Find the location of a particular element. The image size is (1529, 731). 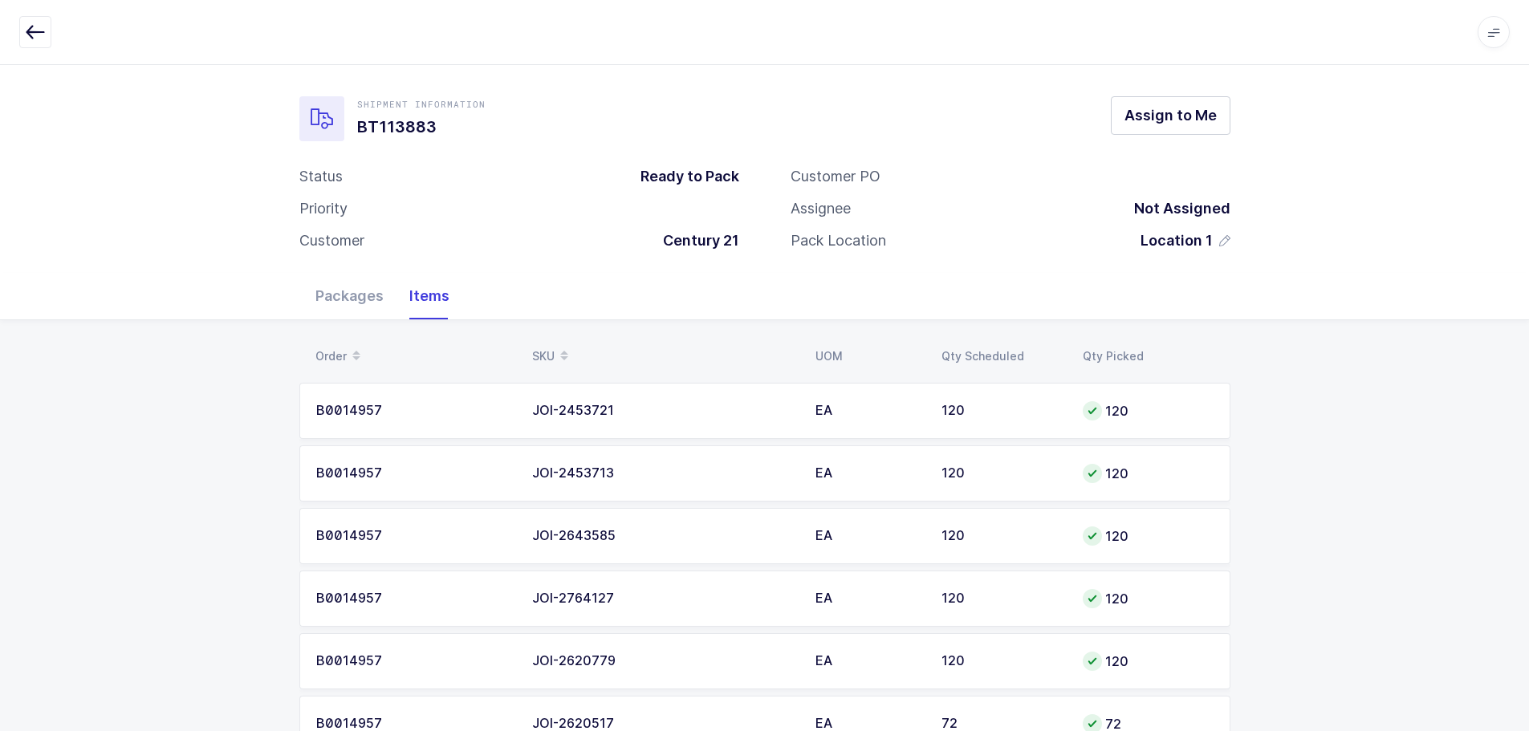

div: JOI-2643585 is located at coordinates (664, 536).